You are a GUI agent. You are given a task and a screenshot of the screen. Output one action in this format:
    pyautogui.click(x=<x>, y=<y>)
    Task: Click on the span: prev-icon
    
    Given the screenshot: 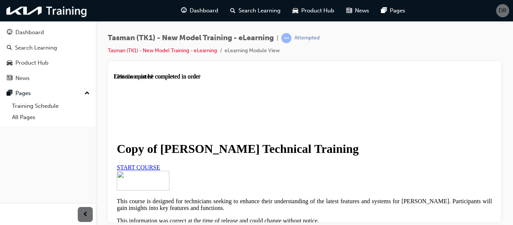 What is the action you would take?
    pyautogui.click(x=85, y=214)
    